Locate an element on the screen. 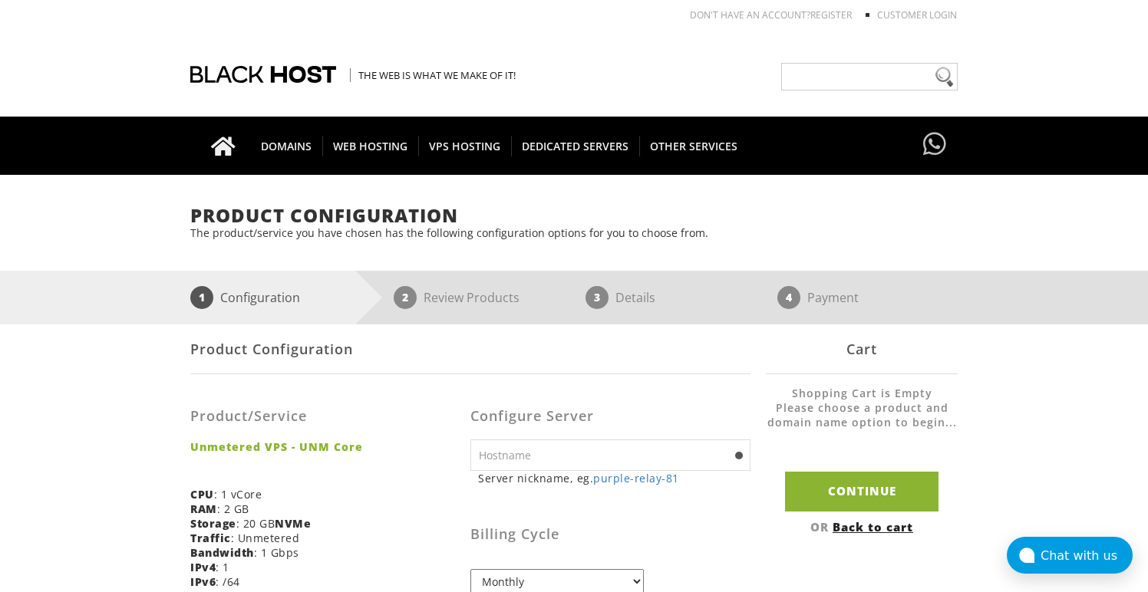  b: NVMe is located at coordinates (292, 523).